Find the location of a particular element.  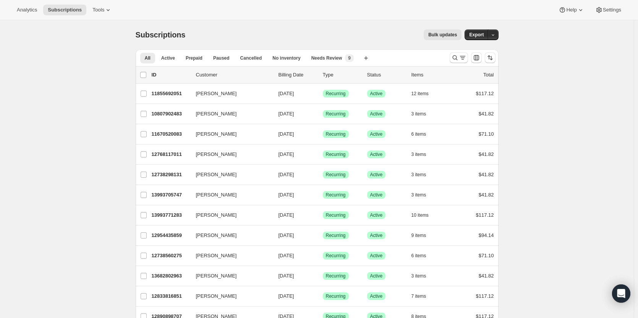

span: Bulk updates is located at coordinates (442, 35).